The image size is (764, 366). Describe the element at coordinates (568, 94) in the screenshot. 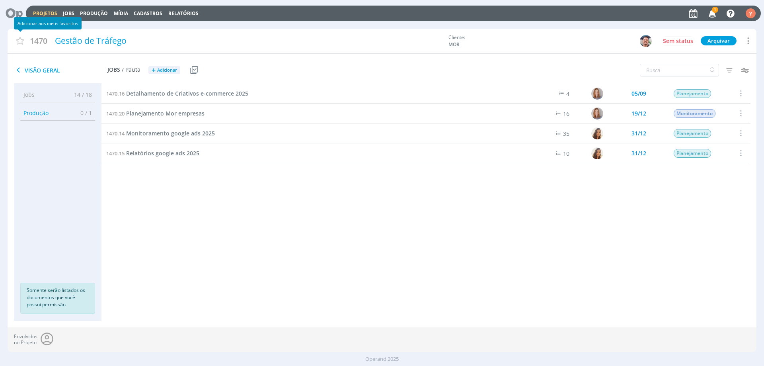

I see `span: 4` at that location.